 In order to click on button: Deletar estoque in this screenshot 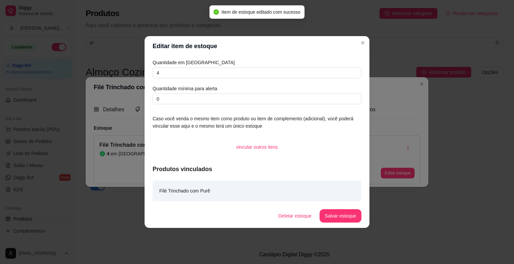, I will do `click(295, 216)`.